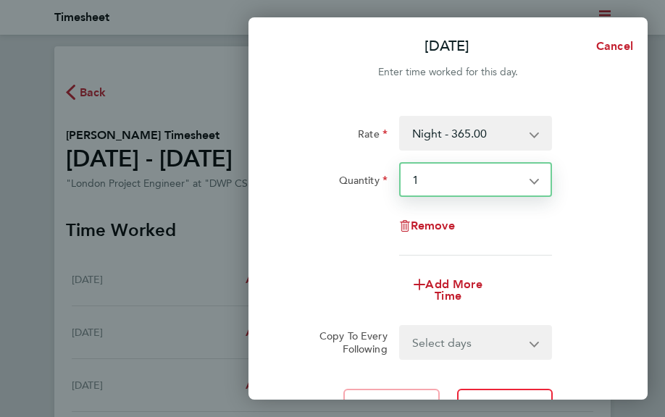  What do you see at coordinates (352, 343) in the screenshot?
I see `label: Copy To Every Following` at bounding box center [352, 343].